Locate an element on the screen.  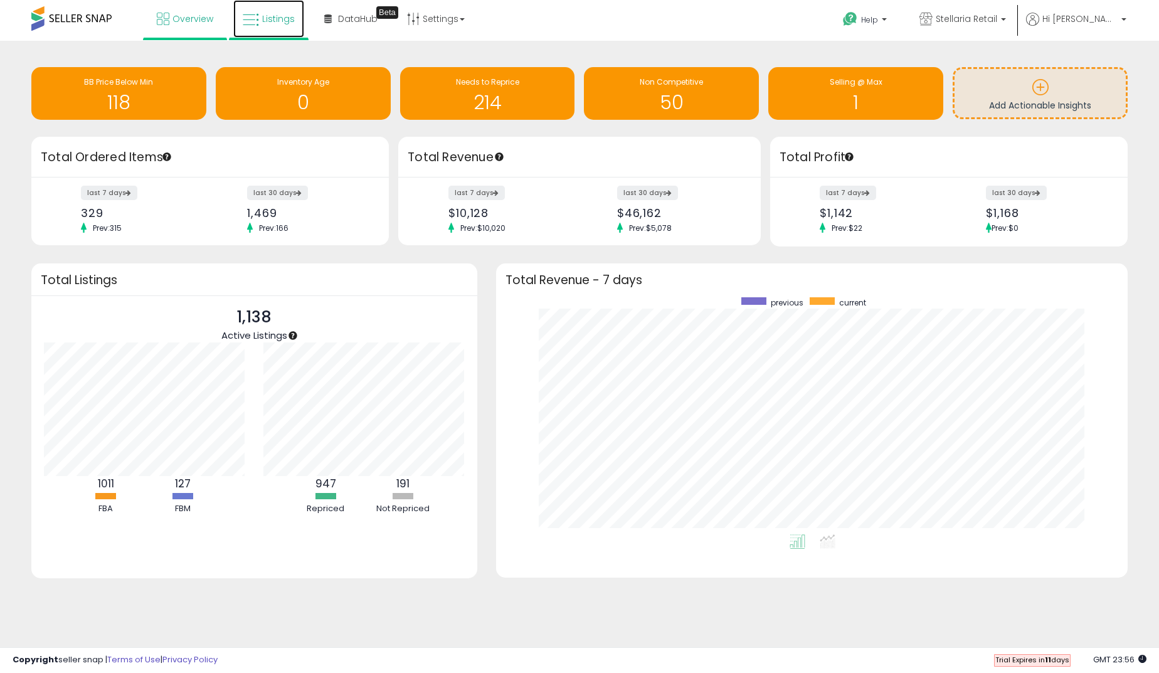
span: Prev: $5,078 is located at coordinates (650, 228).